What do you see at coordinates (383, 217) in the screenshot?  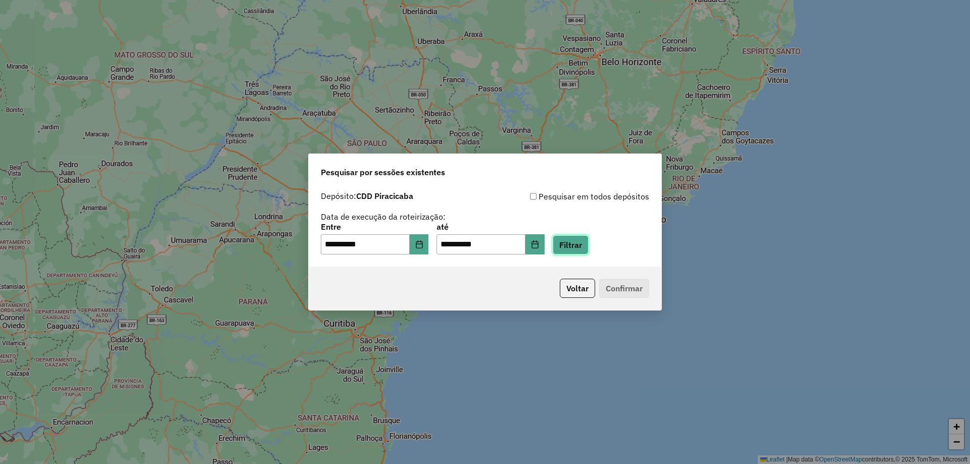 I see `label: Data de execução da roteirização:` at bounding box center [383, 217].